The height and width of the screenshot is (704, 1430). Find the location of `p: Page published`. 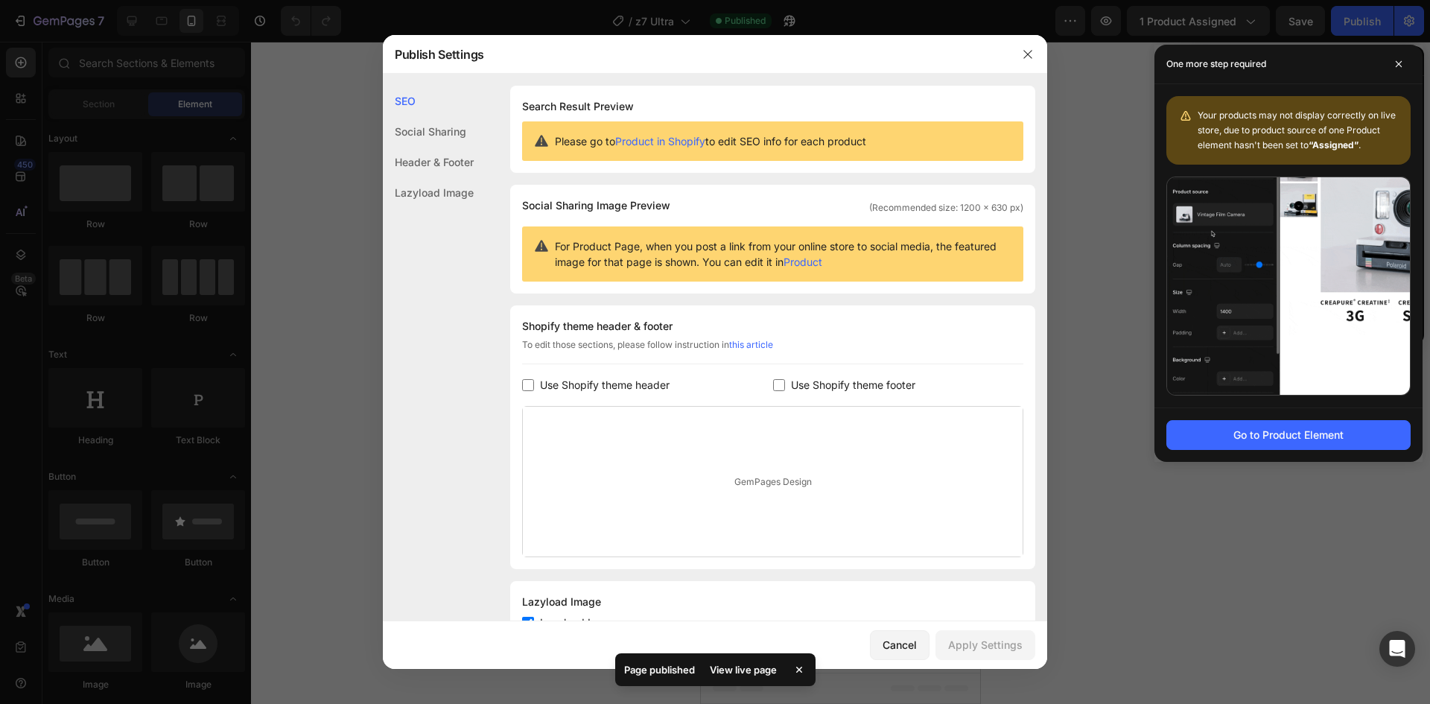

p: Page published is located at coordinates (659, 670).